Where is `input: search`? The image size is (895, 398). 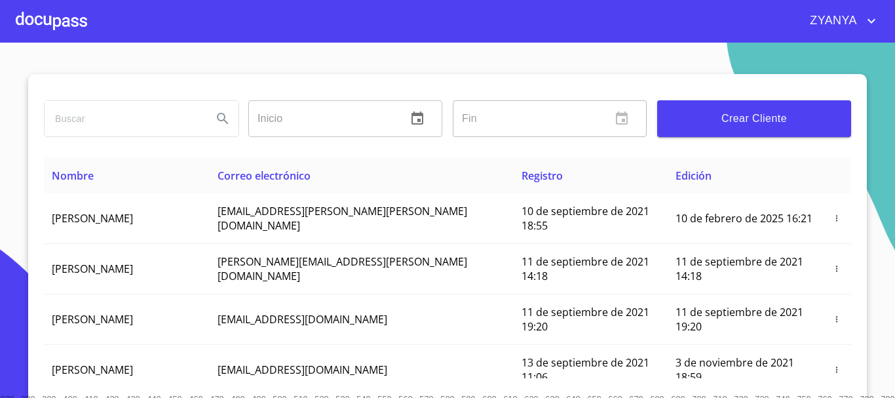
input: search is located at coordinates (123, 119).